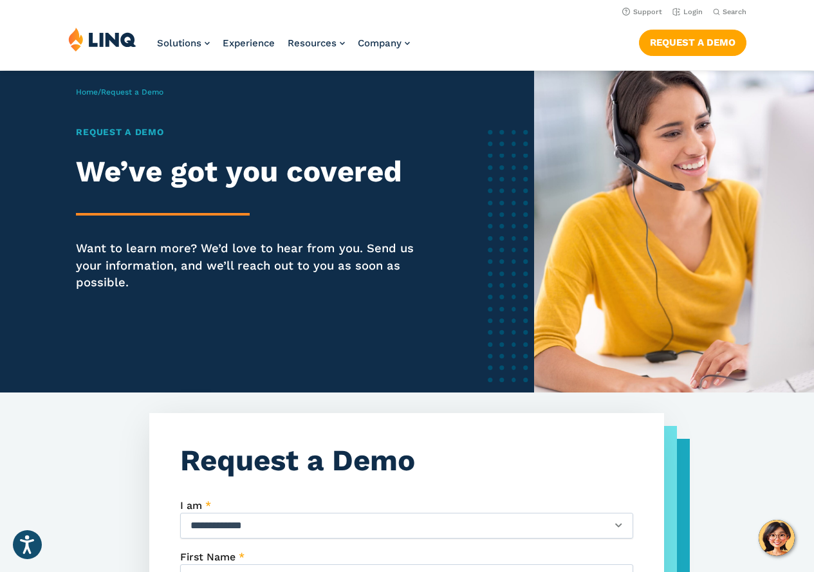 This screenshot has height=572, width=814. What do you see at coordinates (316, 43) in the screenshot?
I see `a: Resources` at bounding box center [316, 43].